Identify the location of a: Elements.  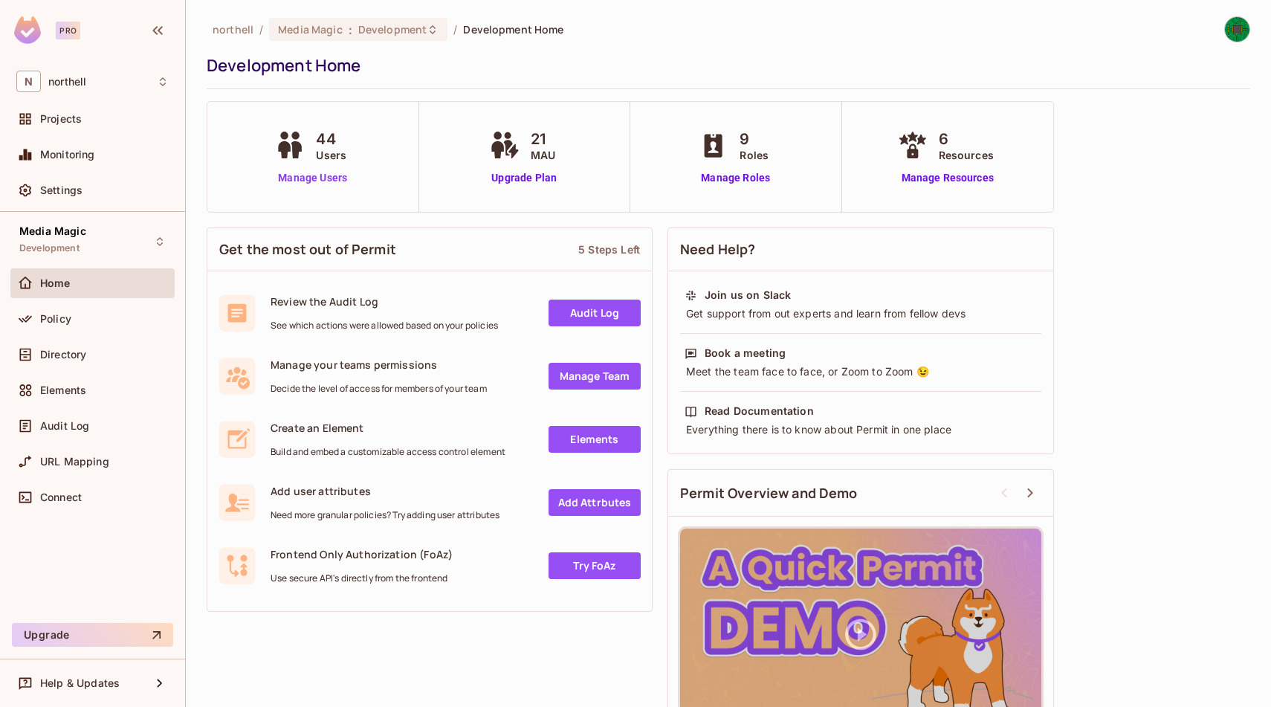
(595, 439).